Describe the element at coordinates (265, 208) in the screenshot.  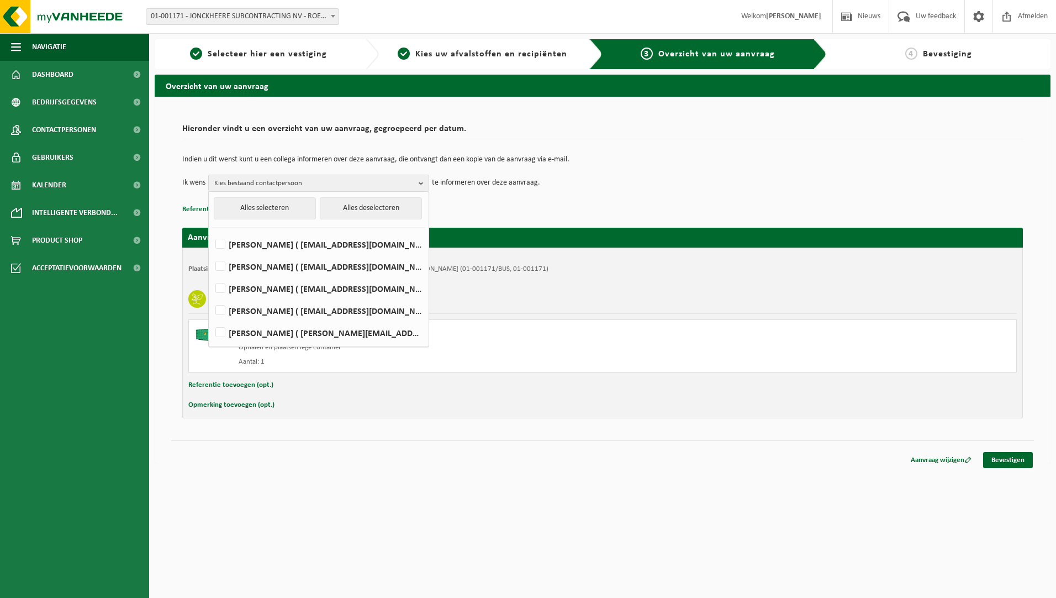
I see `button: Alles selecteren` at that location.